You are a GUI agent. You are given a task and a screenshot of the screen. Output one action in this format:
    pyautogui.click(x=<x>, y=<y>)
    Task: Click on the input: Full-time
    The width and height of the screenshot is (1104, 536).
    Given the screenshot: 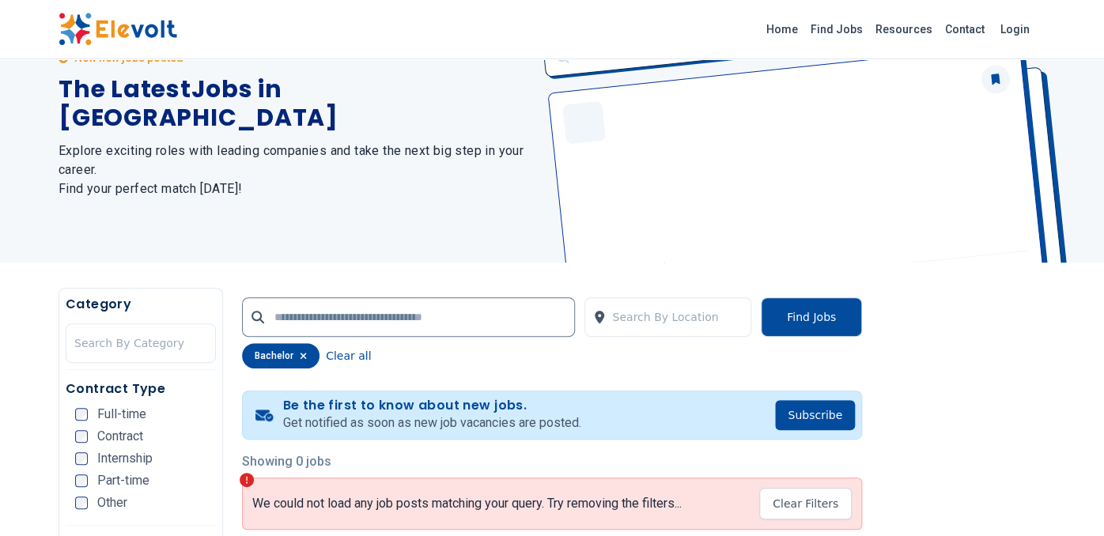 What is the action you would take?
    pyautogui.click(x=81, y=414)
    